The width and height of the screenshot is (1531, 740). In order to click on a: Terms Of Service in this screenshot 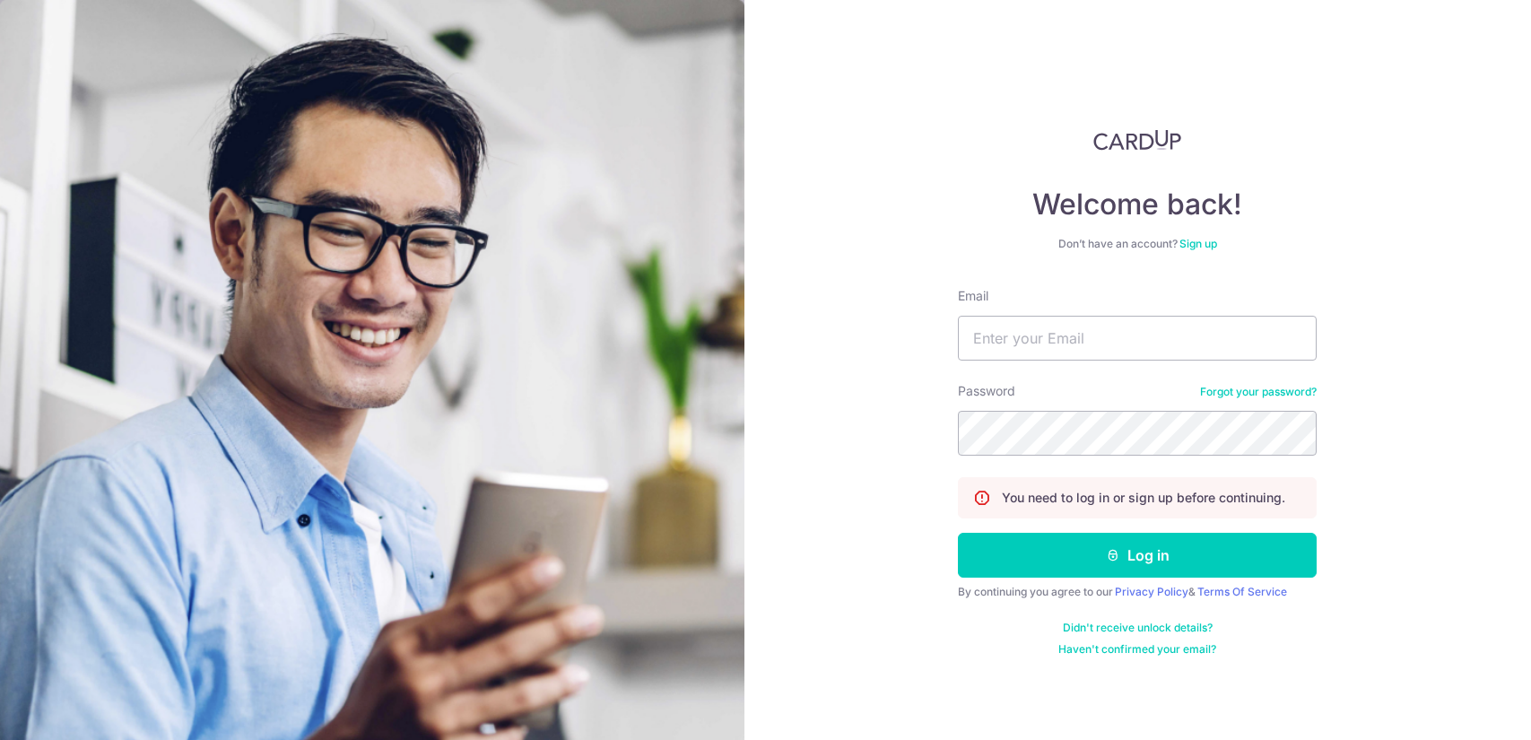, I will do `click(1242, 591)`.